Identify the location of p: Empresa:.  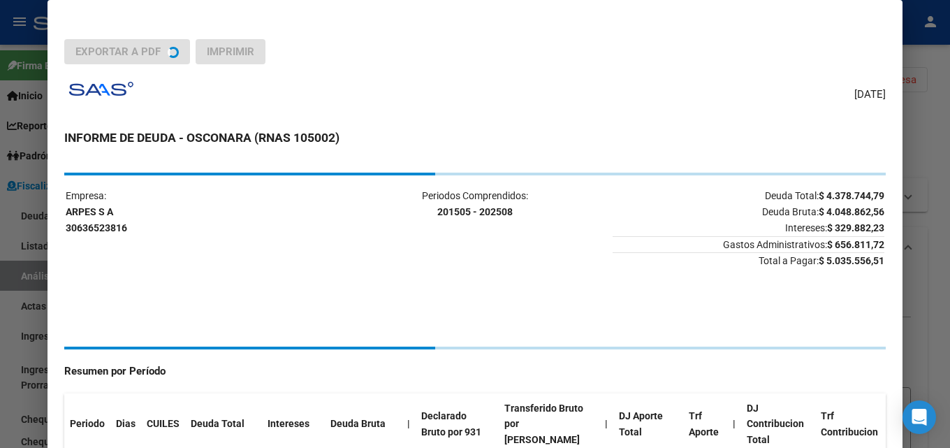
(201, 212).